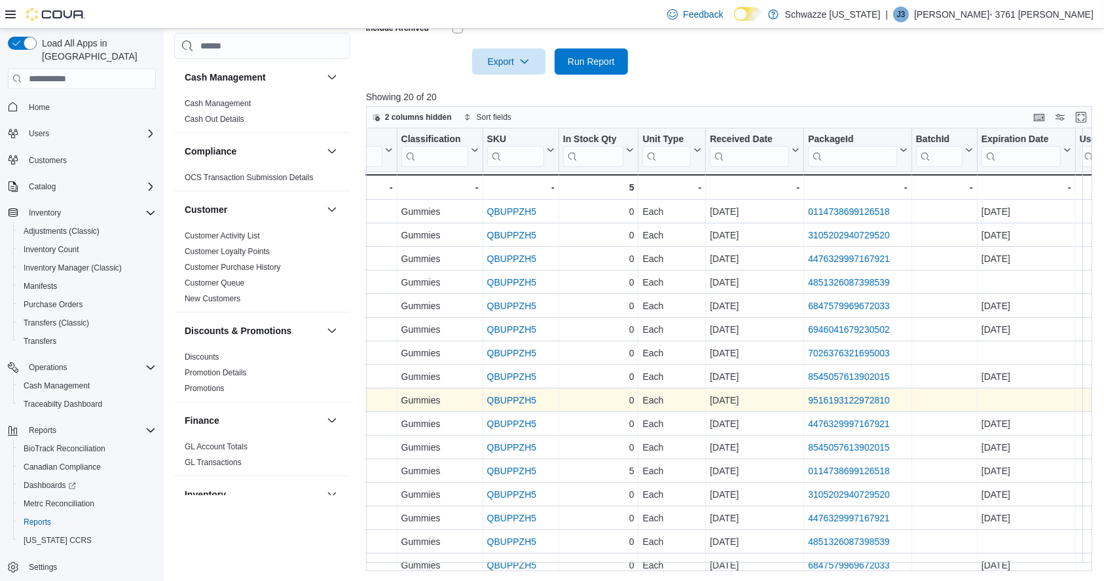 The image size is (1104, 581). Describe the element at coordinates (276, 140) in the screenshot. I see `div: Product` at that location.